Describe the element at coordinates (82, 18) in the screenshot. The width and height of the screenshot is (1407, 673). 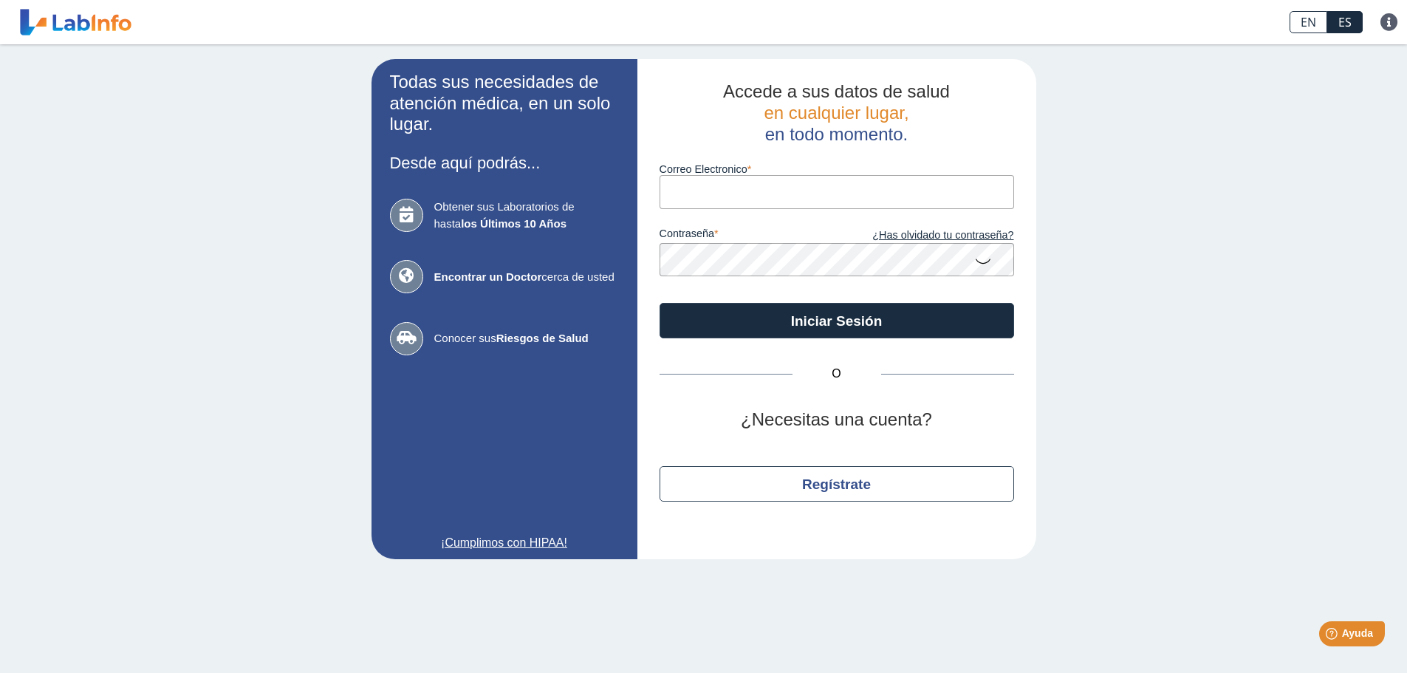
I see `span: Ayuda` at that location.